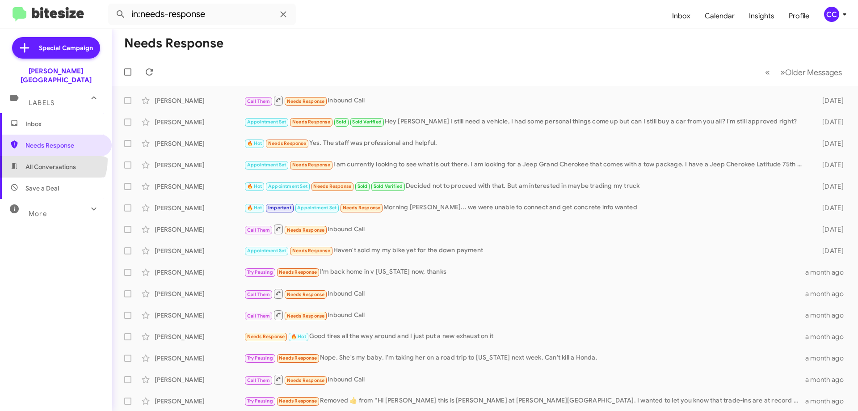 This screenshot has height=411, width=858. What do you see at coordinates (799, 16) in the screenshot?
I see `span: Profile` at bounding box center [799, 16].